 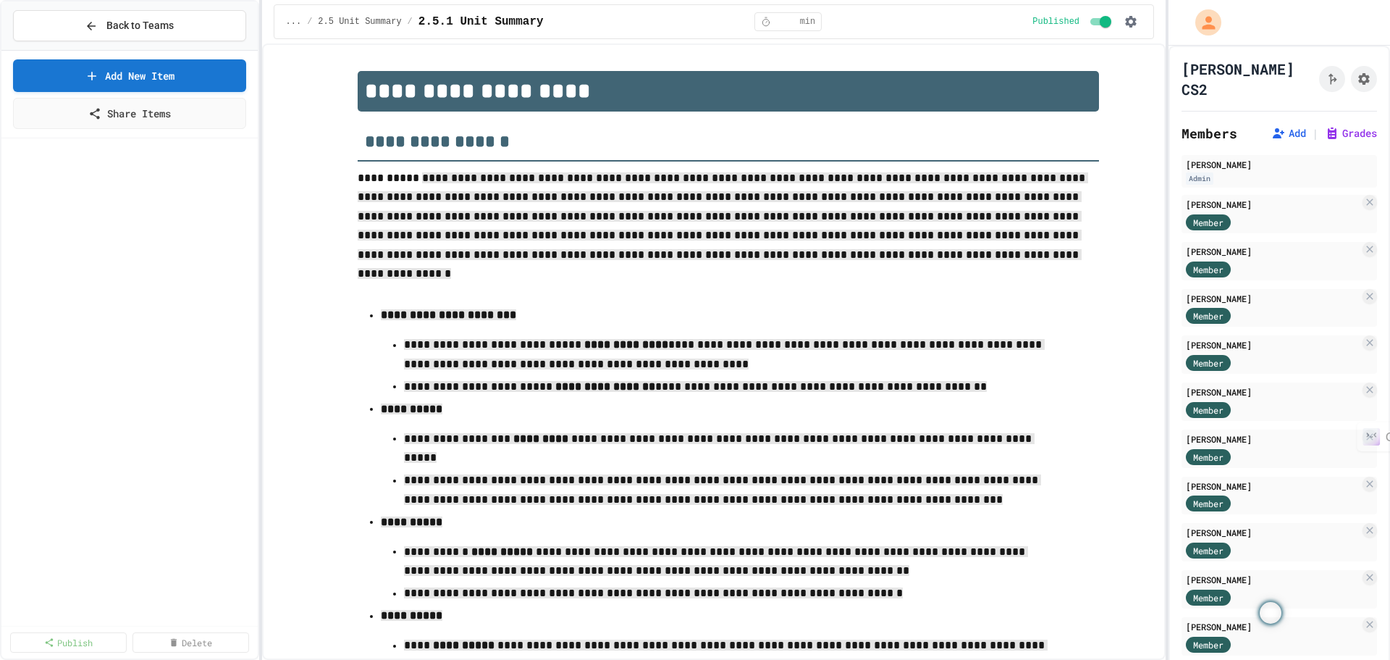 I want to click on button: Grades, so click(x=1351, y=133).